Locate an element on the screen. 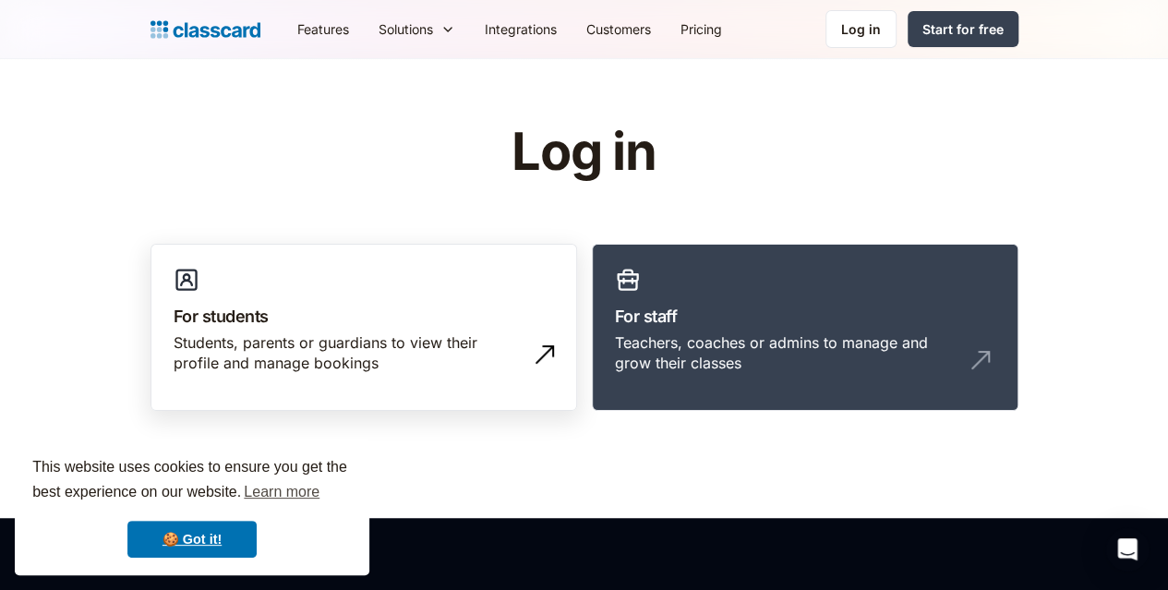 The image size is (1168, 590). h1: Log in is located at coordinates (584, 152).